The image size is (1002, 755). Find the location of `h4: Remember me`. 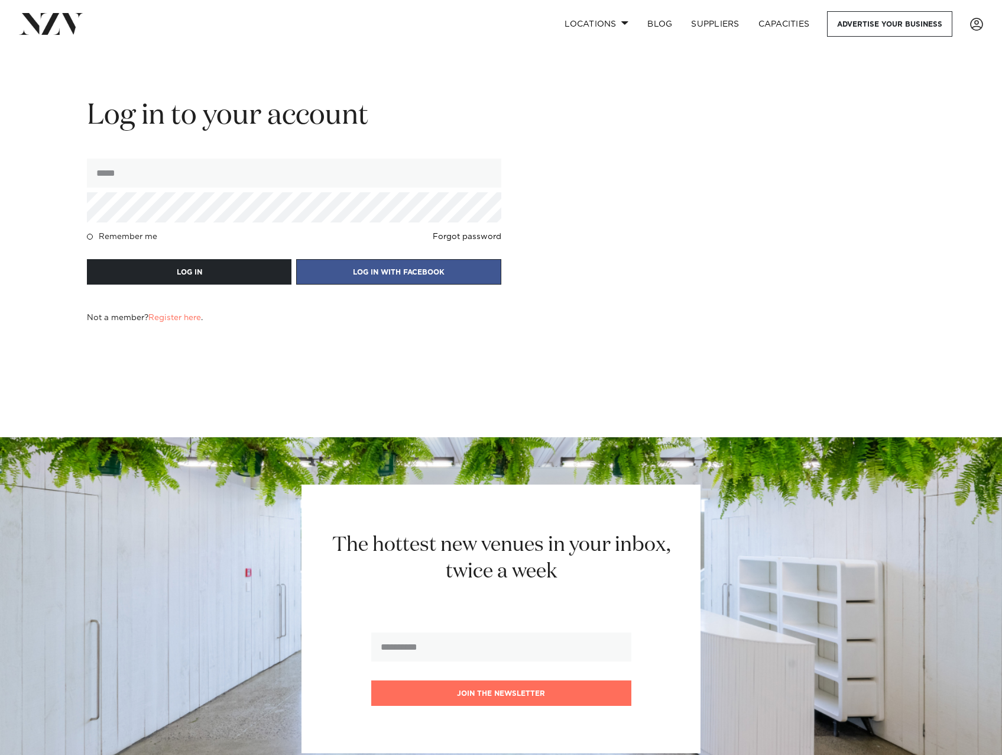

h4: Remember me is located at coordinates (128, 237).